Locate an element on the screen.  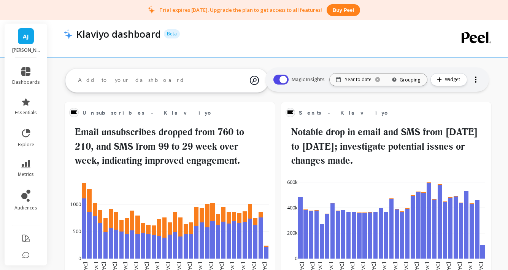
p: Beta is located at coordinates (172, 34).